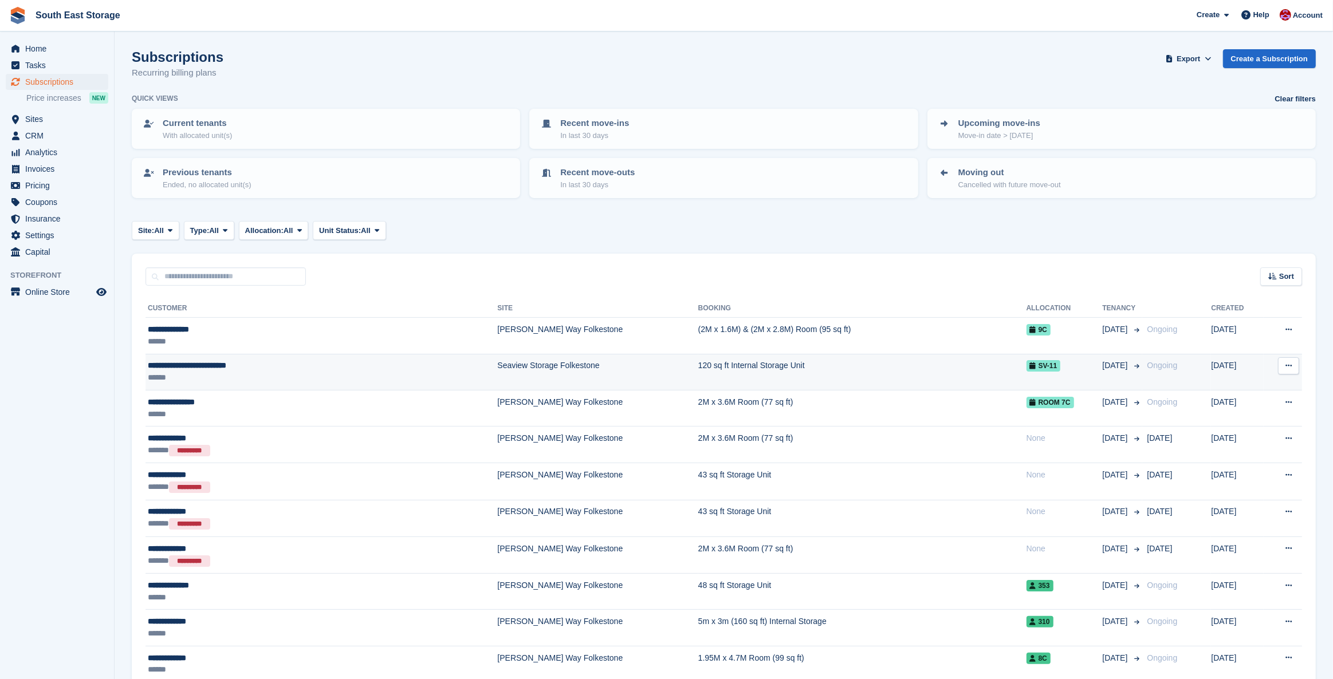 The width and height of the screenshot is (1333, 679). What do you see at coordinates (1064, 309) in the screenshot?
I see `th: Allocation` at bounding box center [1064, 309].